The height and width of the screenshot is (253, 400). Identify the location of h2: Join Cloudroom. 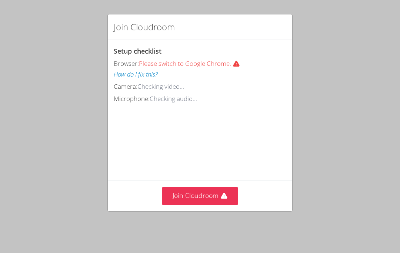
(144, 27).